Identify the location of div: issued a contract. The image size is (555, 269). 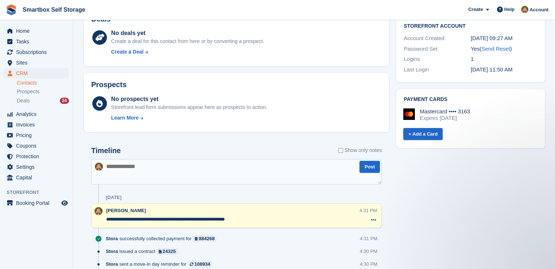
(143, 251).